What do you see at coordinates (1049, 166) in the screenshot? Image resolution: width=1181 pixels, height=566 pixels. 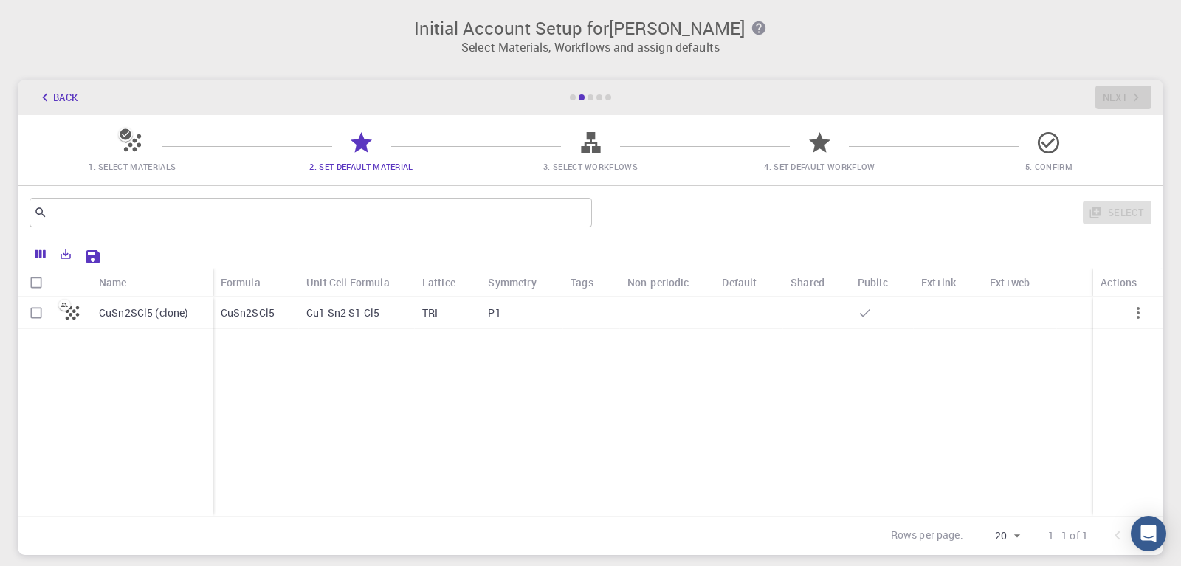 I see `span: 5. Confirm` at bounding box center [1049, 166].